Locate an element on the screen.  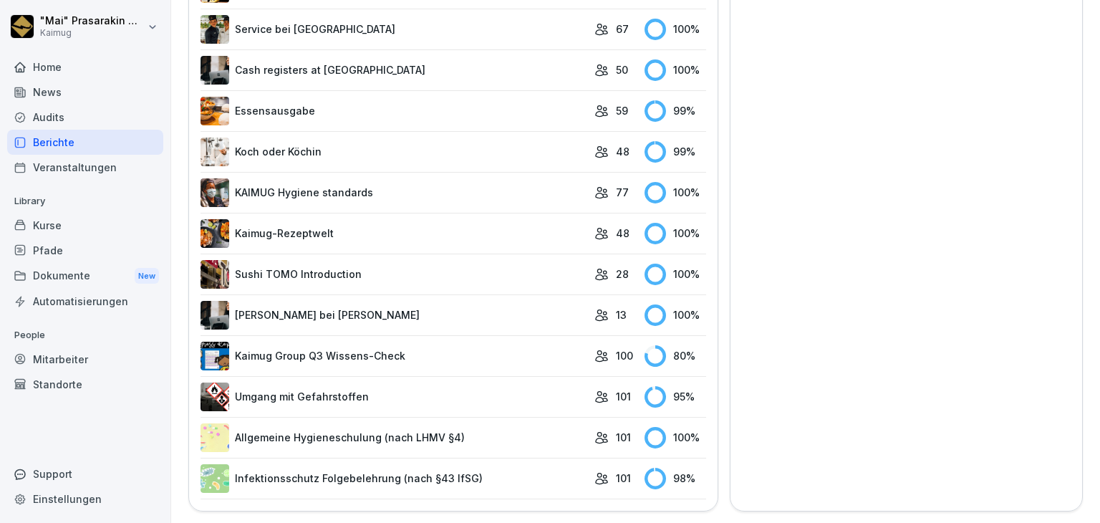
img: jgcko9iffzuqjgplhc4nvuns.png is located at coordinates (215, 437).